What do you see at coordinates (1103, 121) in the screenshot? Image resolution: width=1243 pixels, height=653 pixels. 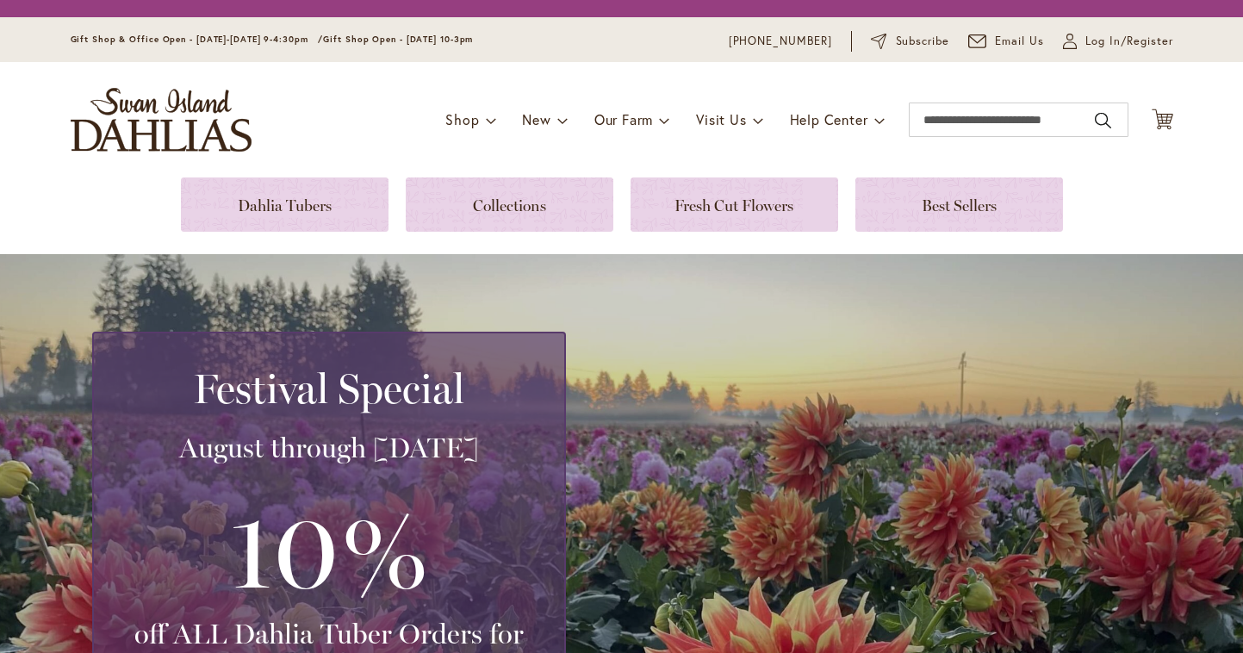 I see `button: Search` at bounding box center [1103, 121].